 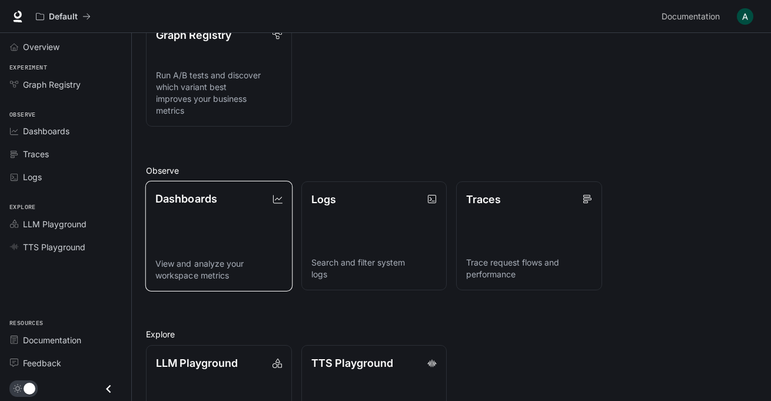 I want to click on a: LogsSearch and filter system logs, so click(x=375, y=236).